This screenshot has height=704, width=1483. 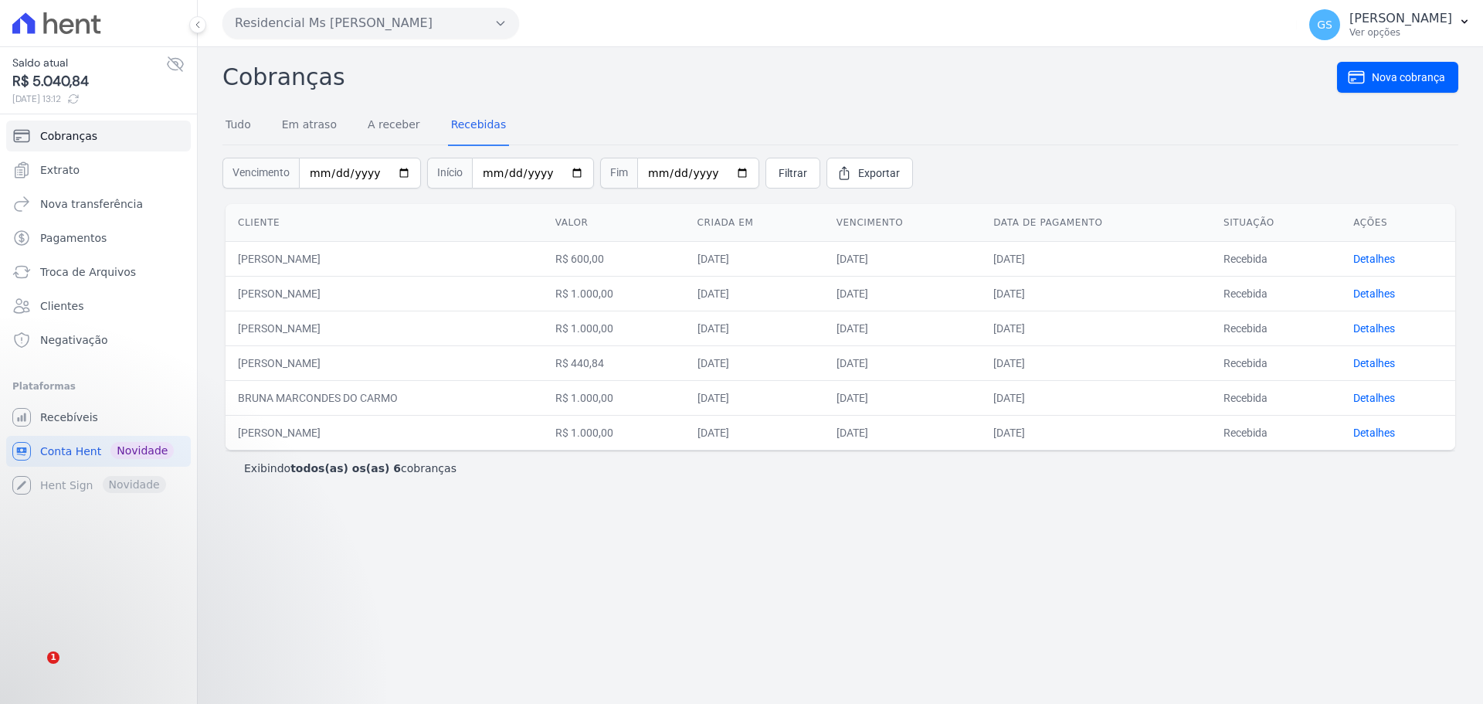 I want to click on a: Negativação, so click(x=98, y=340).